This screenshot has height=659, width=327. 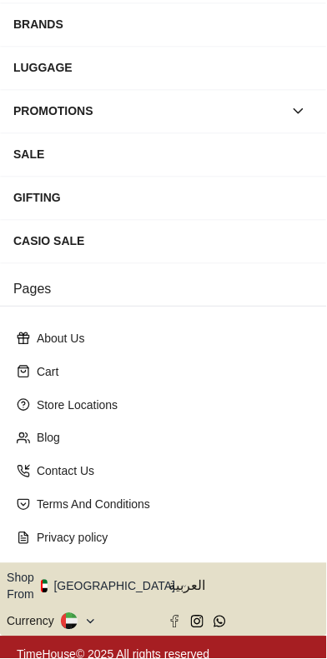 What do you see at coordinates (148, 111) in the screenshot?
I see `div: PROMOTIONS` at bounding box center [148, 111].